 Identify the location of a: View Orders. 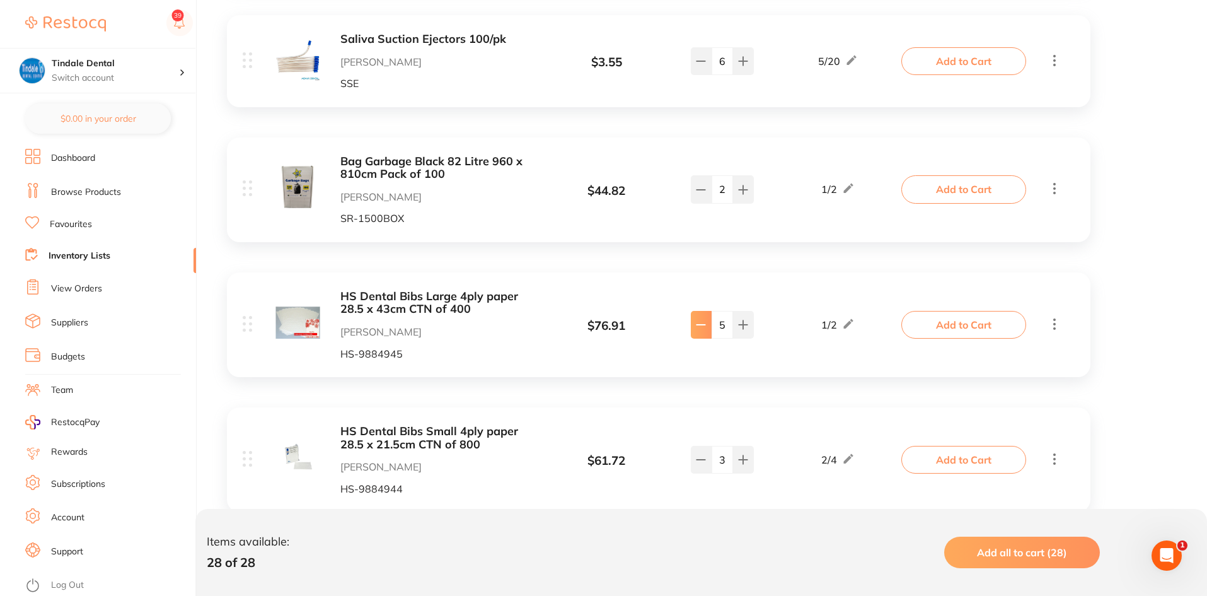
(76, 289).